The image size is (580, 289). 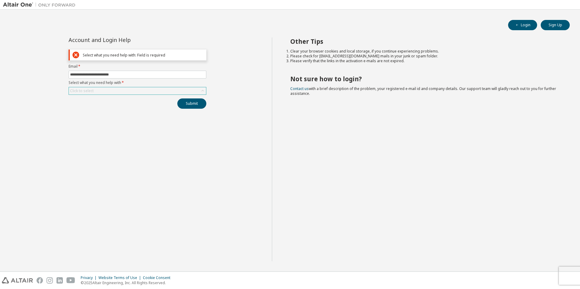 I want to click on label: Select what you need help with, so click(x=137, y=83).